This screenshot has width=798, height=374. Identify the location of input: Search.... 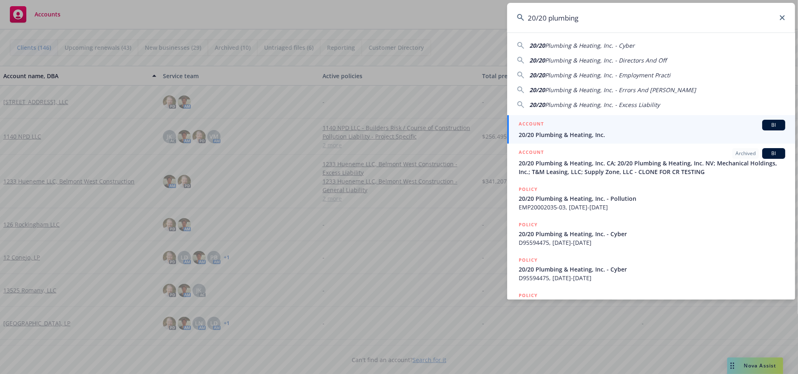
(651, 18).